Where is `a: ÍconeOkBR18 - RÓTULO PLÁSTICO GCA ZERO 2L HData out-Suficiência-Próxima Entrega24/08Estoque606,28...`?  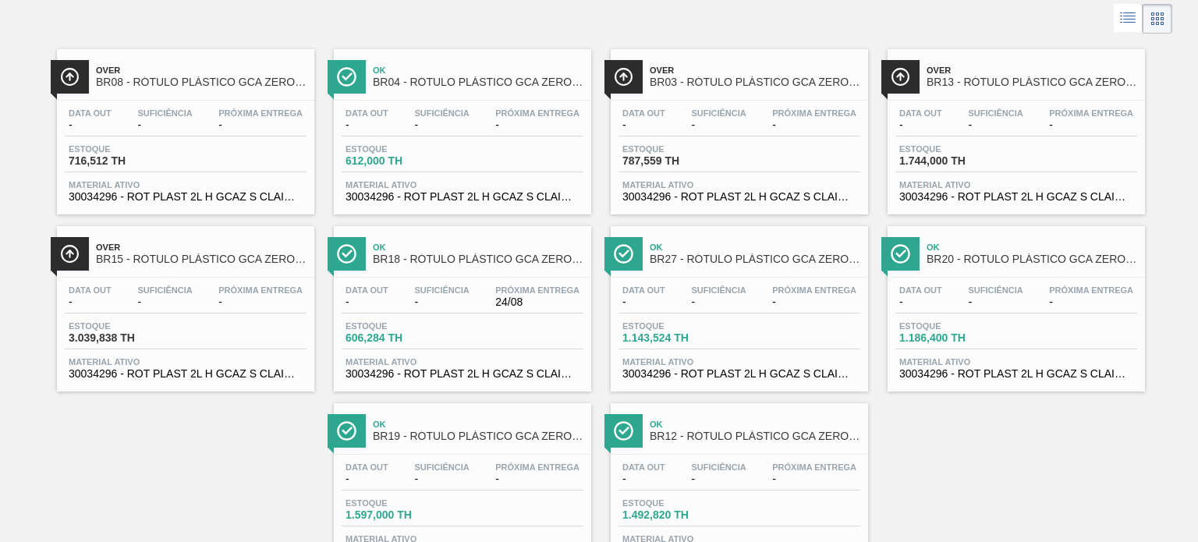 a: ÍconeOkBR18 - RÓTULO PLÁSTICO GCA ZERO 2L HData out-Suficiência-Próxima Entrega24/08Estoque606,28... is located at coordinates (460, 303).